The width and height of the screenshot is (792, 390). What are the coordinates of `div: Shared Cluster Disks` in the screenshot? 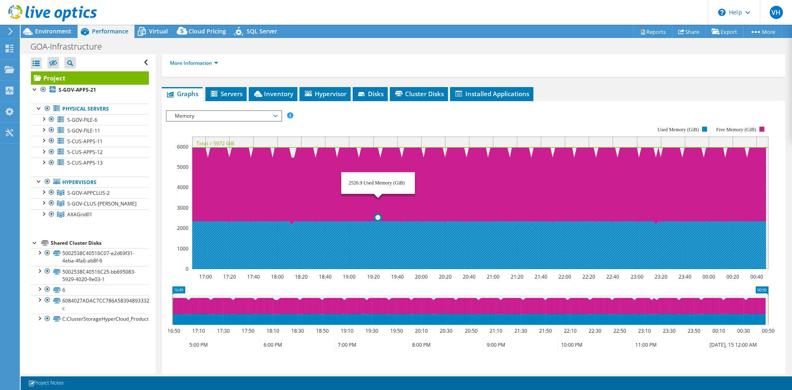 It's located at (100, 243).